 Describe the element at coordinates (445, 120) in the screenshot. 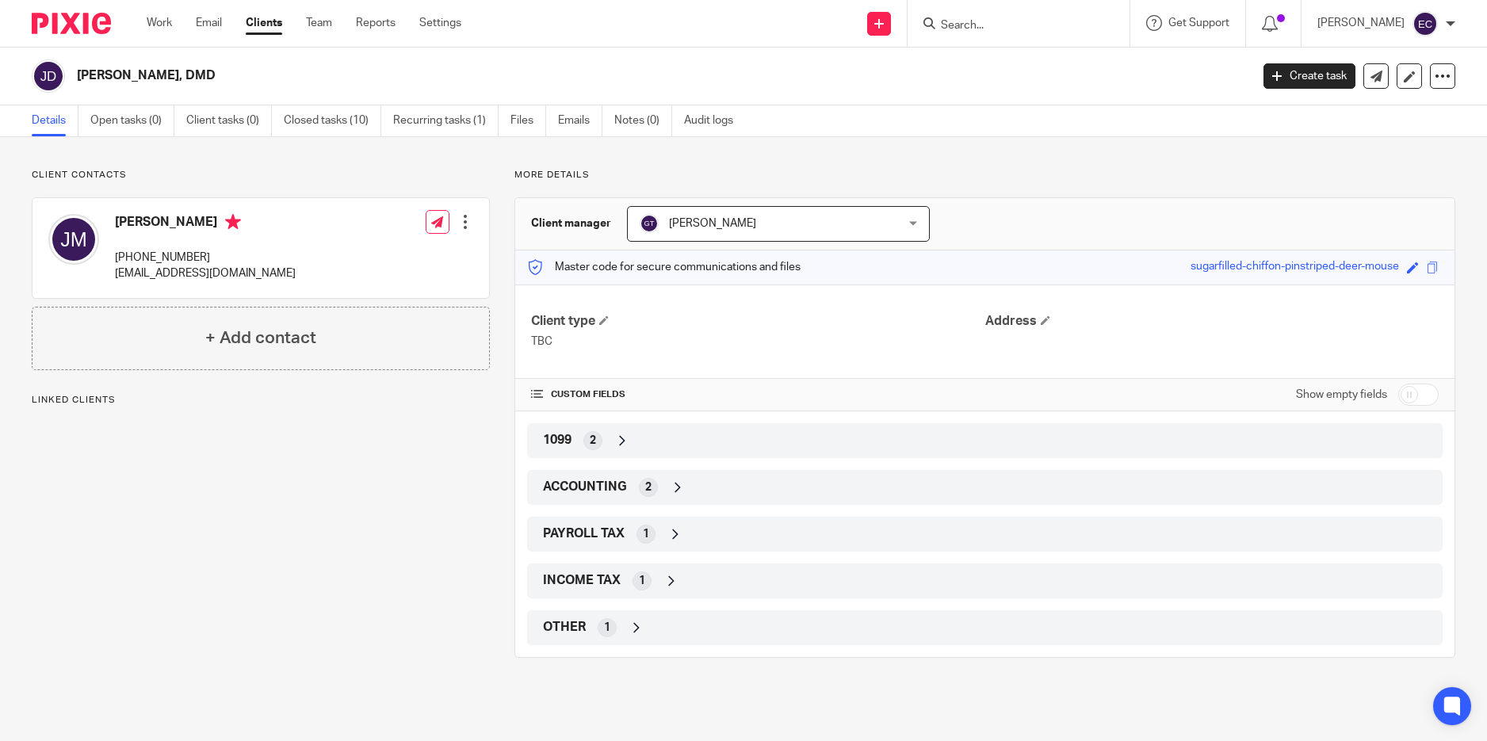

I see `a: Recurring tasks (1)` at that location.